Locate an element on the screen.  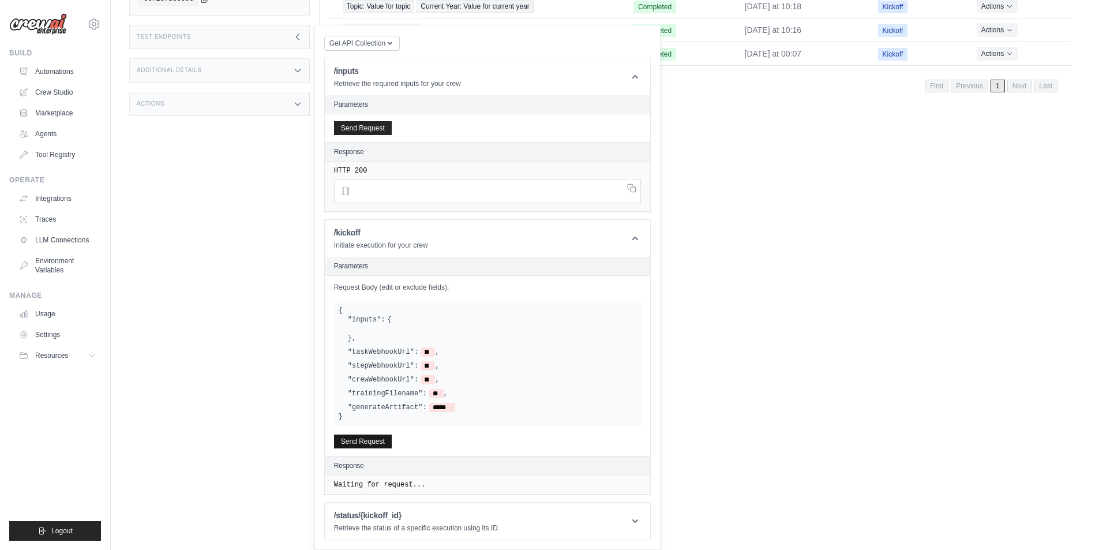
h3: Additional Details is located at coordinates (169, 70).